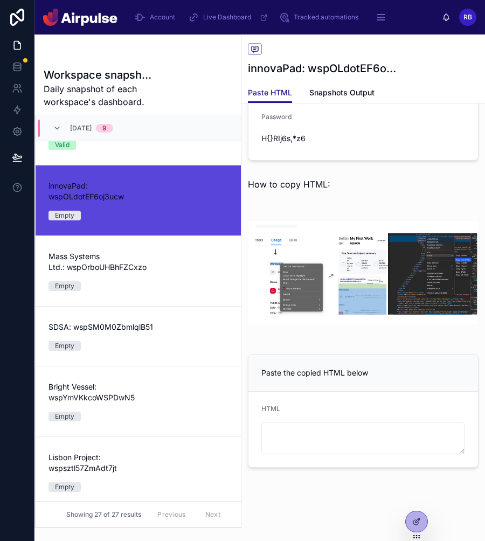  Describe the element at coordinates (106, 327) in the screenshot. I see `span: SDSA: wspSM0M0ZbmlqlB51` at that location.